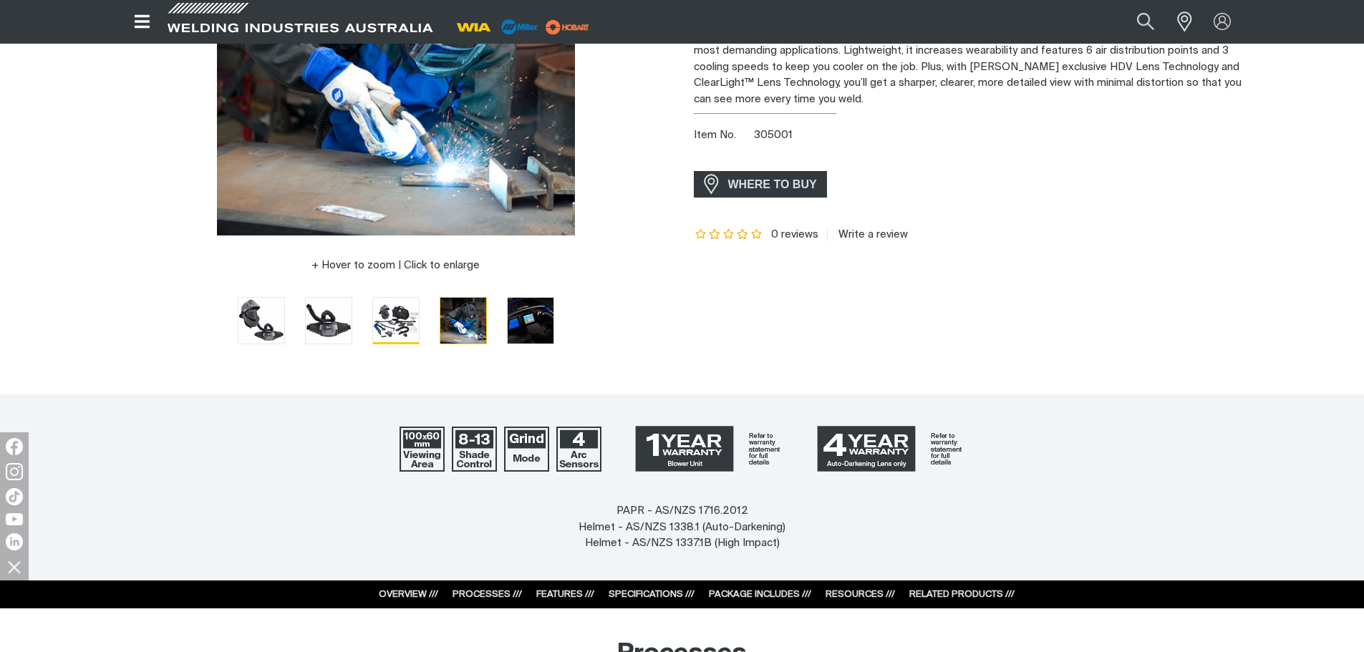  Describe the element at coordinates (682, 528) in the screenshot. I see `div: PAPR - AS/NZS 1716.2012 Helmet - AS/NZS 1338.1 (Auto-Darkening) Helmet - AS/NZS 1337.1B (High Imp...` at that location.